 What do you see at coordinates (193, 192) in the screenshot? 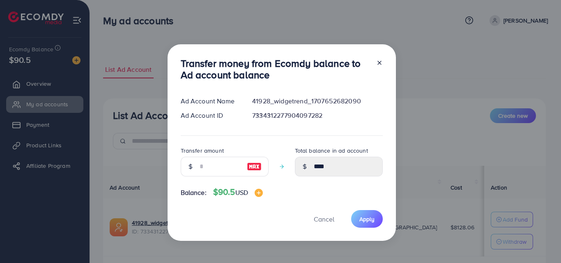
I see `span: Balance:` at bounding box center [193, 192].